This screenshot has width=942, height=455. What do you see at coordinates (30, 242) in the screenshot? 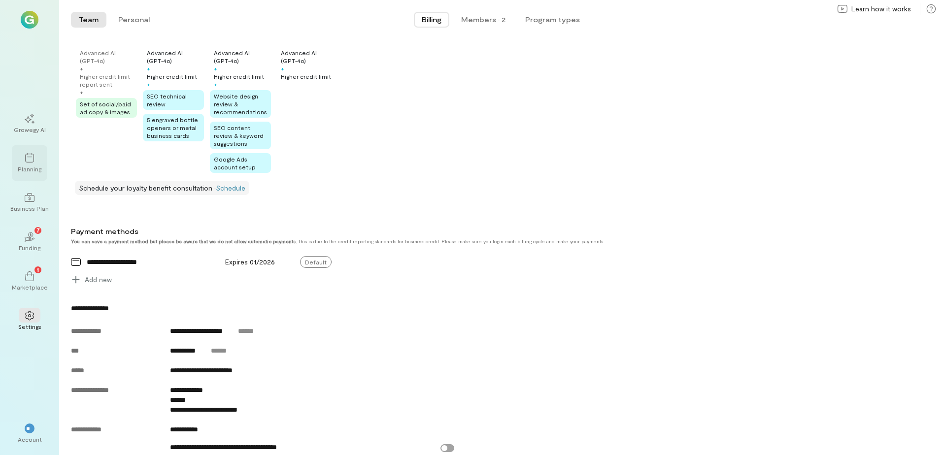
I see `a: Funding` at bounding box center [30, 242].